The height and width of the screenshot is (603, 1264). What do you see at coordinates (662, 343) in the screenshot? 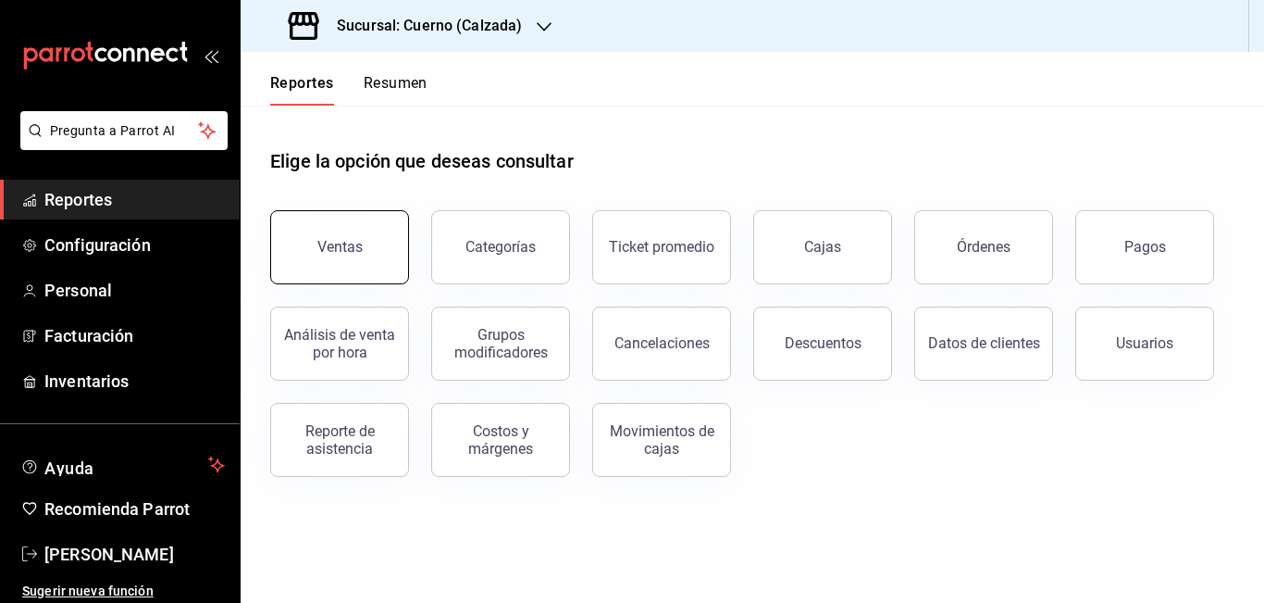
I see `button: Cancelaciones` at bounding box center [662, 343].